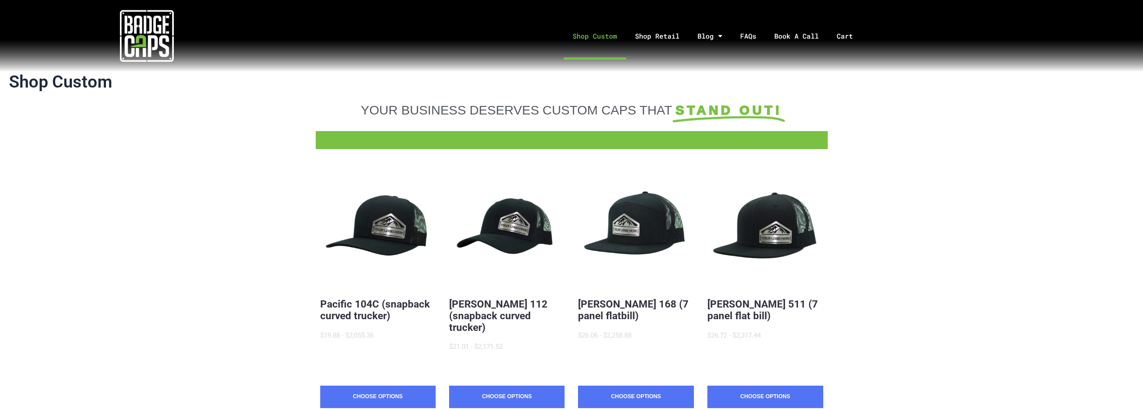  What do you see at coordinates (604, 335) in the screenshot?
I see `span: $26.06 - $2,258.88` at bounding box center [604, 335].